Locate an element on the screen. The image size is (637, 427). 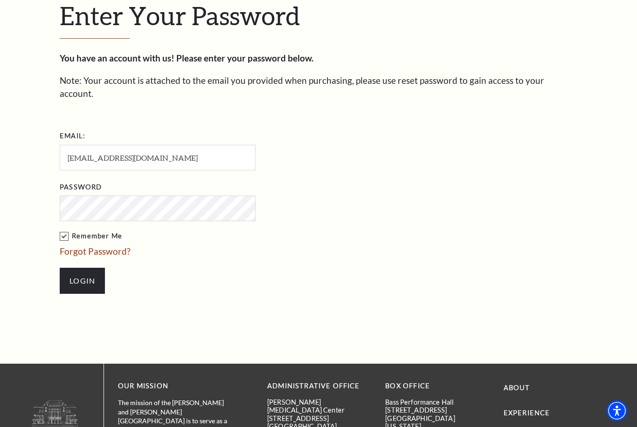
p: BOX OFFICE is located at coordinates (437, 386).